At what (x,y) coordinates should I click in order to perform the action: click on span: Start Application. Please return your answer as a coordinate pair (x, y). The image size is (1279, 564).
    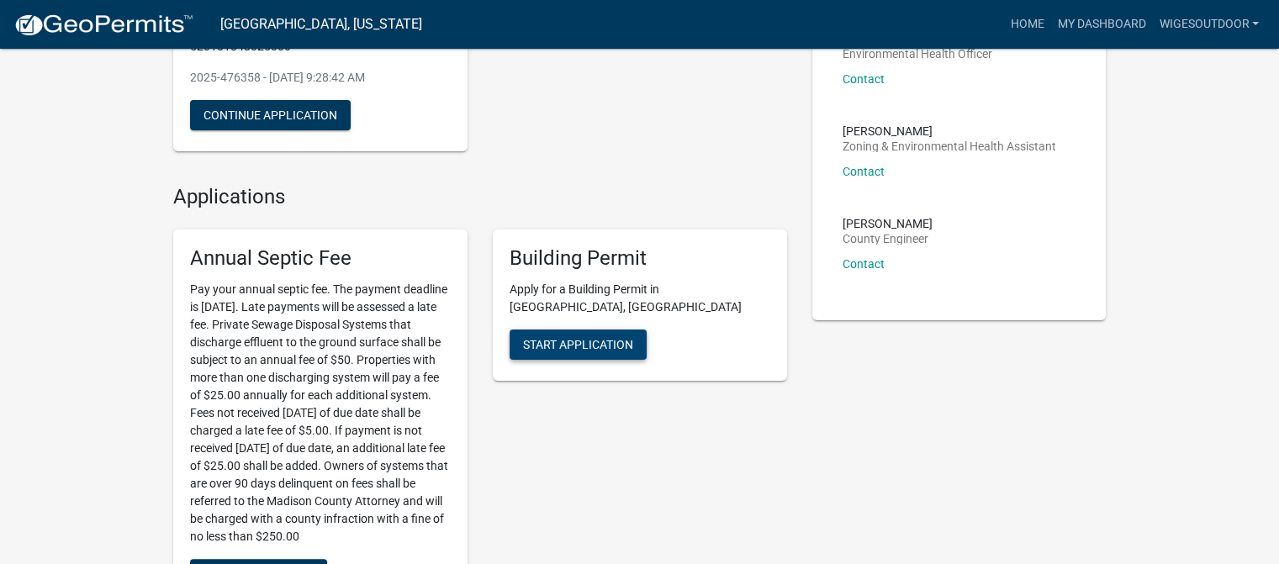
    Looking at the image, I should click on (577, 345).